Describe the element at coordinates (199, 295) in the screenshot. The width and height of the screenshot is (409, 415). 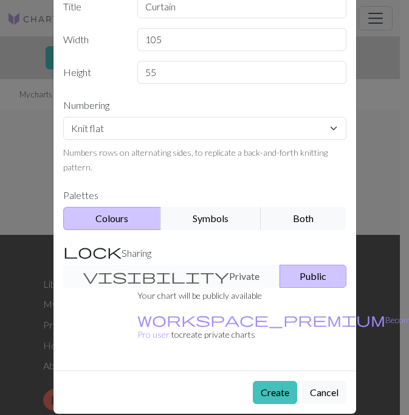
I see `small: Your chart will be publicly available` at that location.